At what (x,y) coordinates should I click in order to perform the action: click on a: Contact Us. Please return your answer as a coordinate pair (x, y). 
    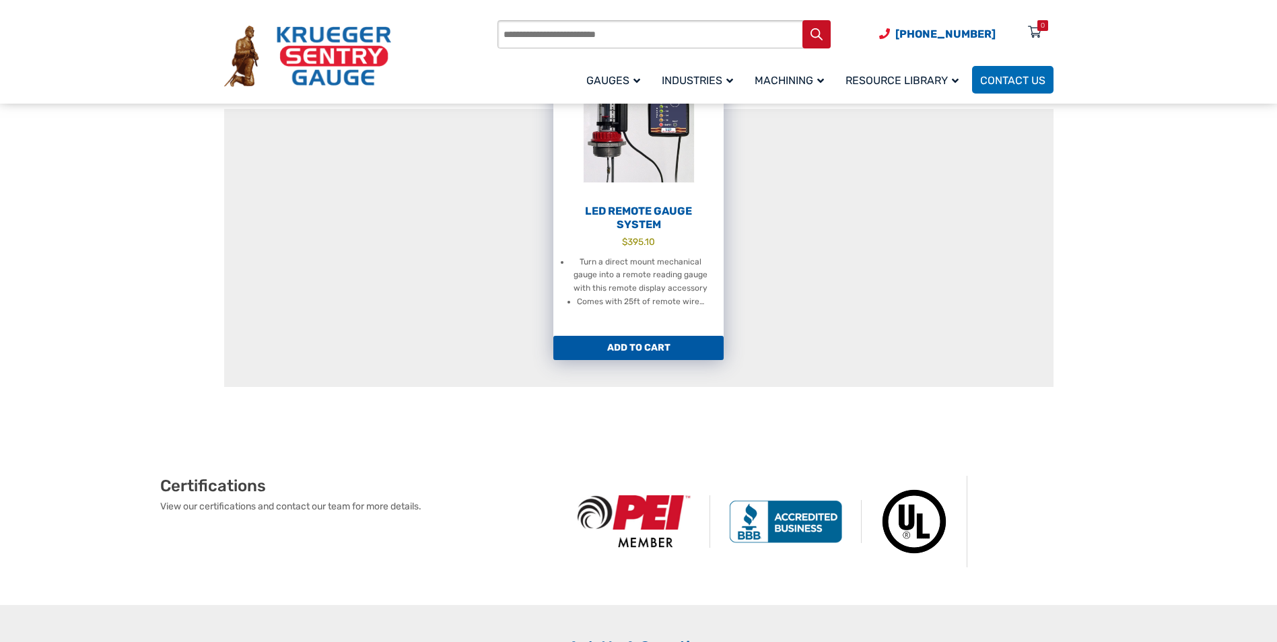
    Looking at the image, I should click on (1013, 79).